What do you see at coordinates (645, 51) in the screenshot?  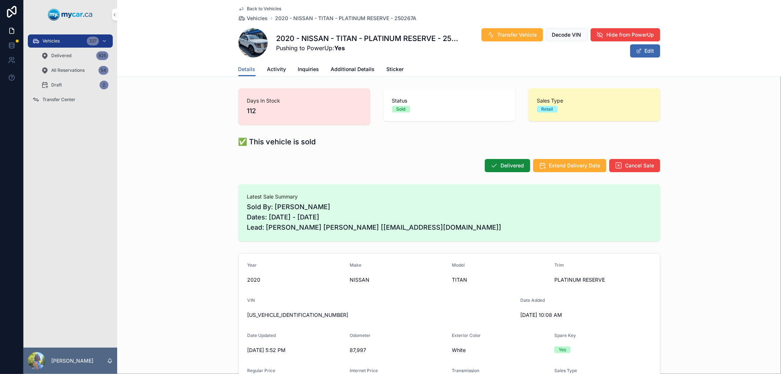 I see `button: Edit` at bounding box center [645, 51].